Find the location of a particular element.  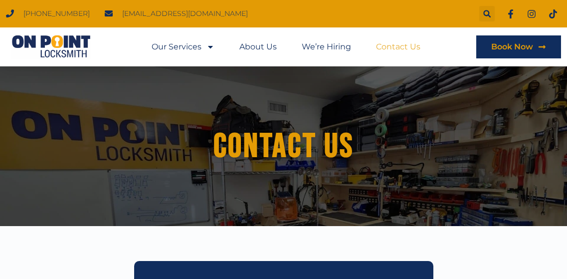

nav: Menu is located at coordinates (286, 47).